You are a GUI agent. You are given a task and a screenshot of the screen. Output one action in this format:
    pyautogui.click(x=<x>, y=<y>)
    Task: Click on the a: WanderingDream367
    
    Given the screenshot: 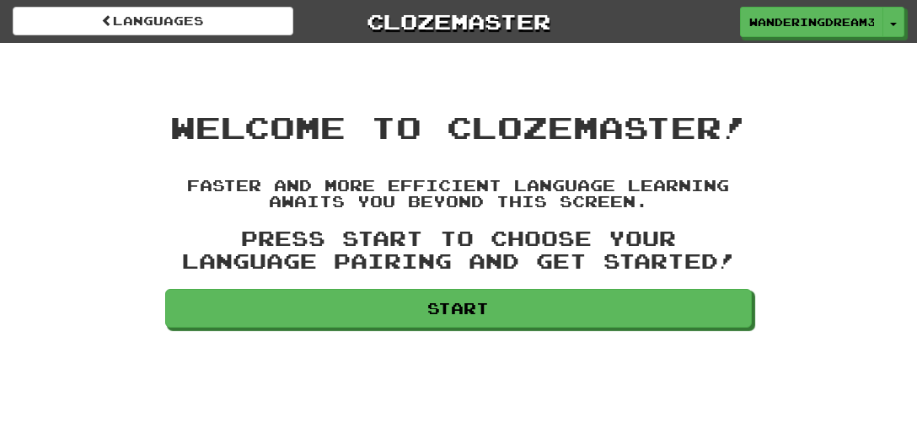 What is the action you would take?
    pyautogui.click(x=812, y=22)
    